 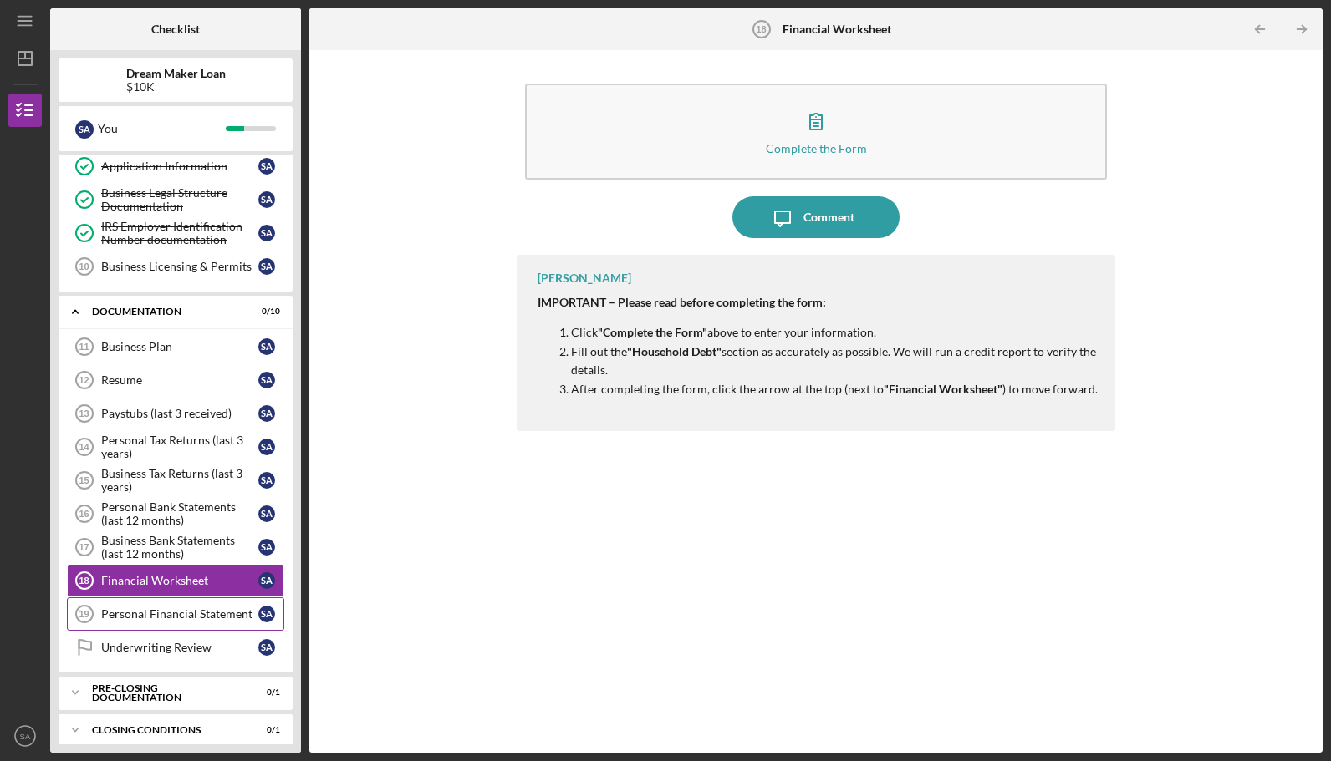 I want to click on strong: "Household Debt", so click(x=674, y=351).